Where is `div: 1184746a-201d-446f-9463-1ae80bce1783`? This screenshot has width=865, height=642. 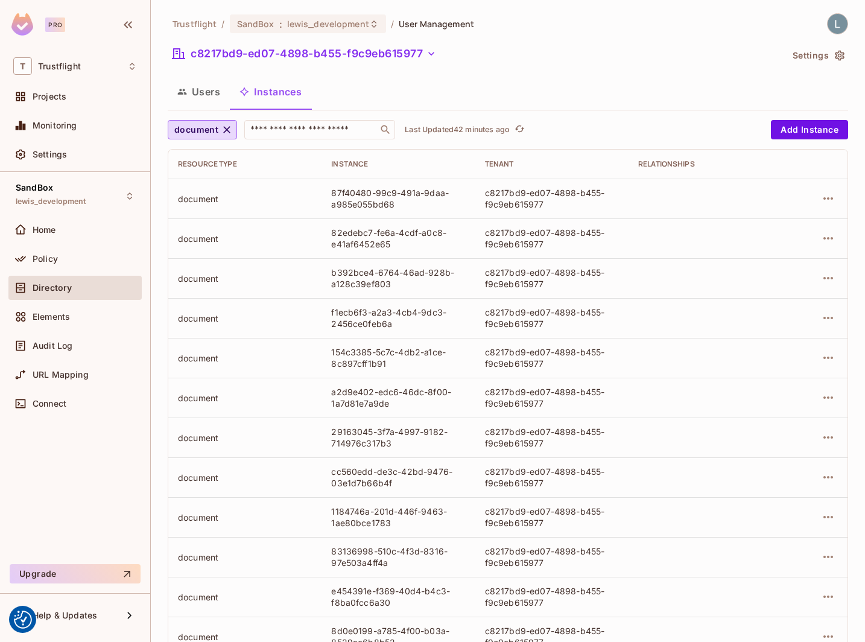
div: 1184746a-201d-446f-9463-1ae80bce1783 is located at coordinates (398, 517).